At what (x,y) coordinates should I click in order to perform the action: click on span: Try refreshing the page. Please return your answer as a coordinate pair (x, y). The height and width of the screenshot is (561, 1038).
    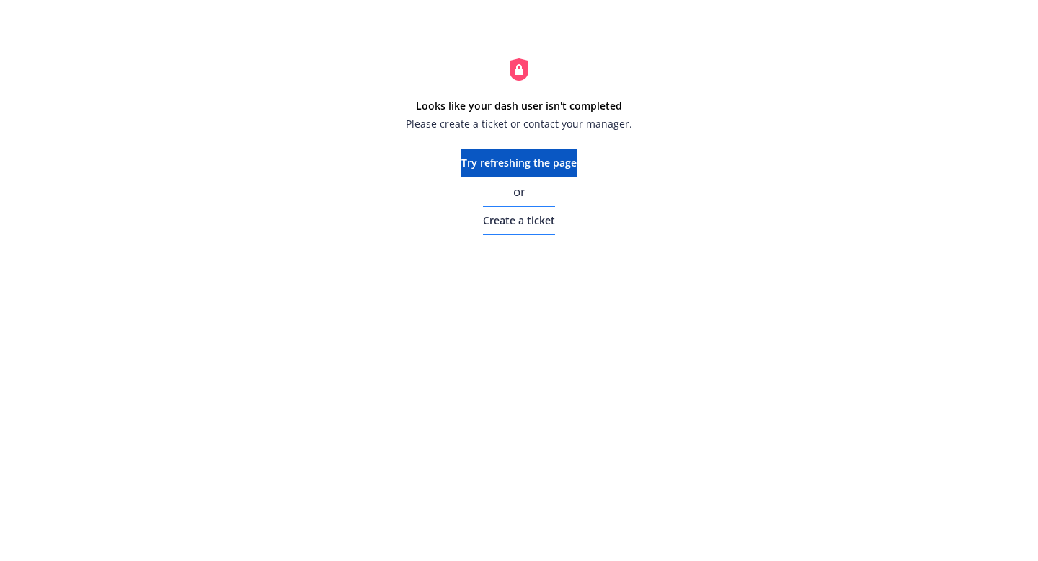
    Looking at the image, I should click on (519, 162).